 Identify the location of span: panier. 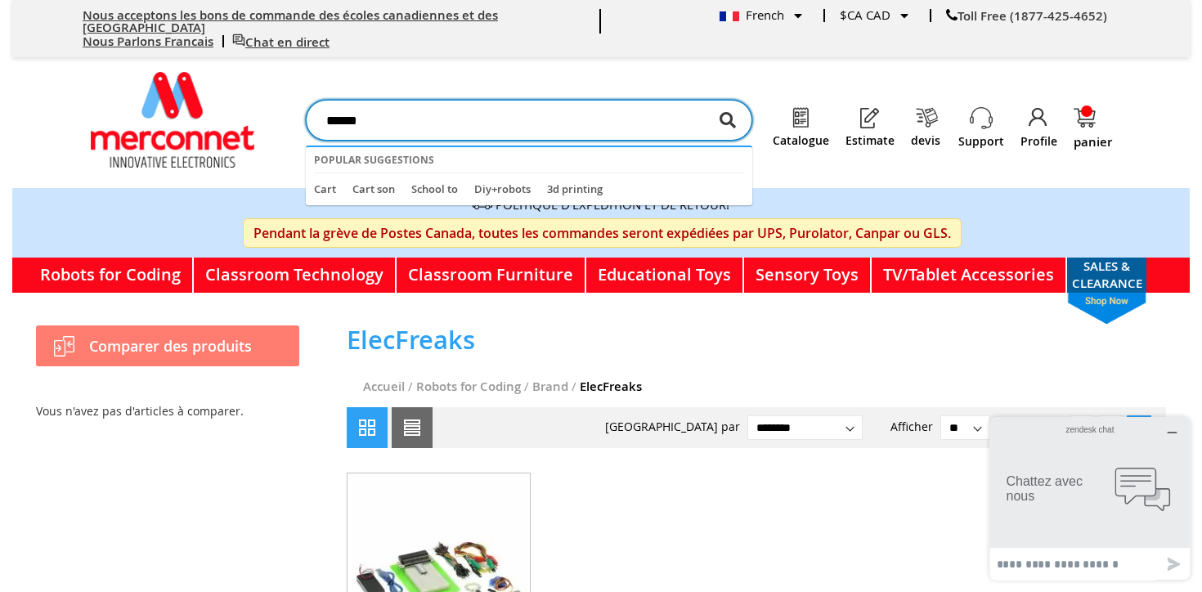
(1092, 141).